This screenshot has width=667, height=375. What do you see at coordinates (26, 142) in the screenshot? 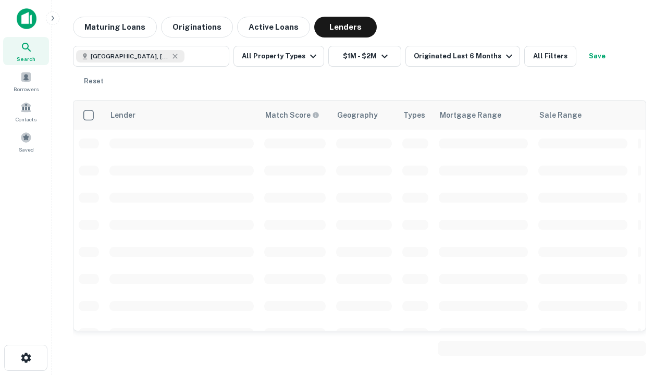
I see `a: Saved` at bounding box center [26, 142].